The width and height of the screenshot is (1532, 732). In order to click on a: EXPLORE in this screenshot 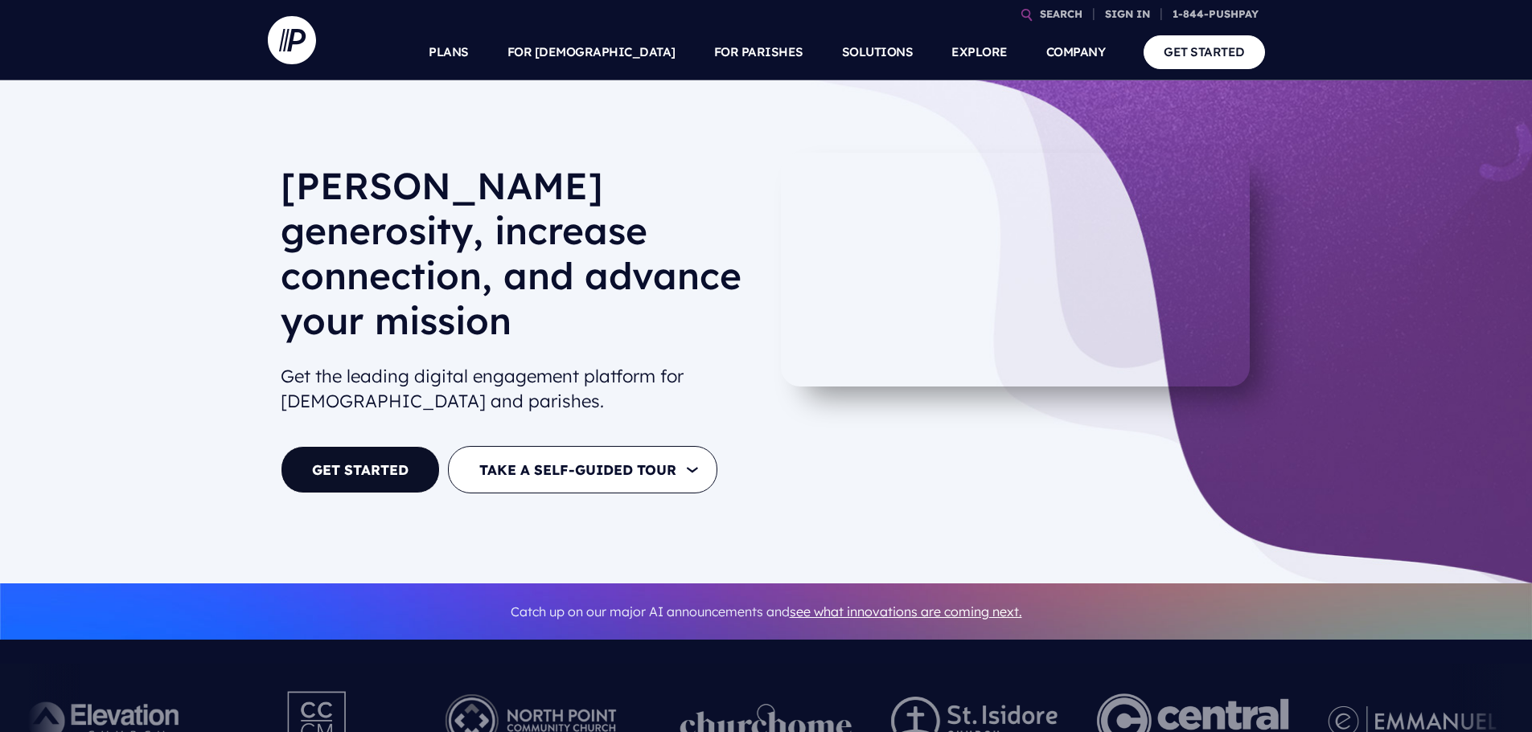, I will do `click(979, 52)`.